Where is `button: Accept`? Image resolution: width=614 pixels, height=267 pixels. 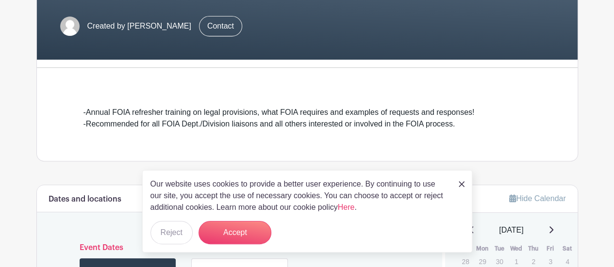 button: Accept is located at coordinates (235, 233).